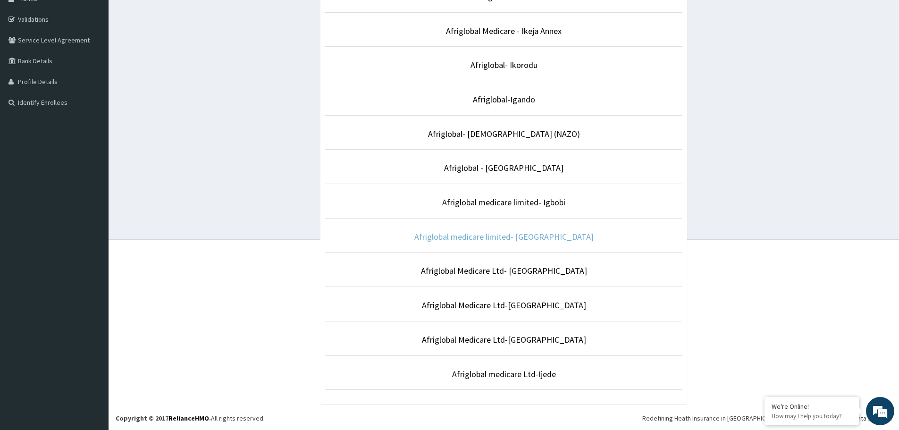 The width and height of the screenshot is (899, 430). What do you see at coordinates (812, 407) in the screenshot?
I see `div: We're Online!` at bounding box center [812, 407].